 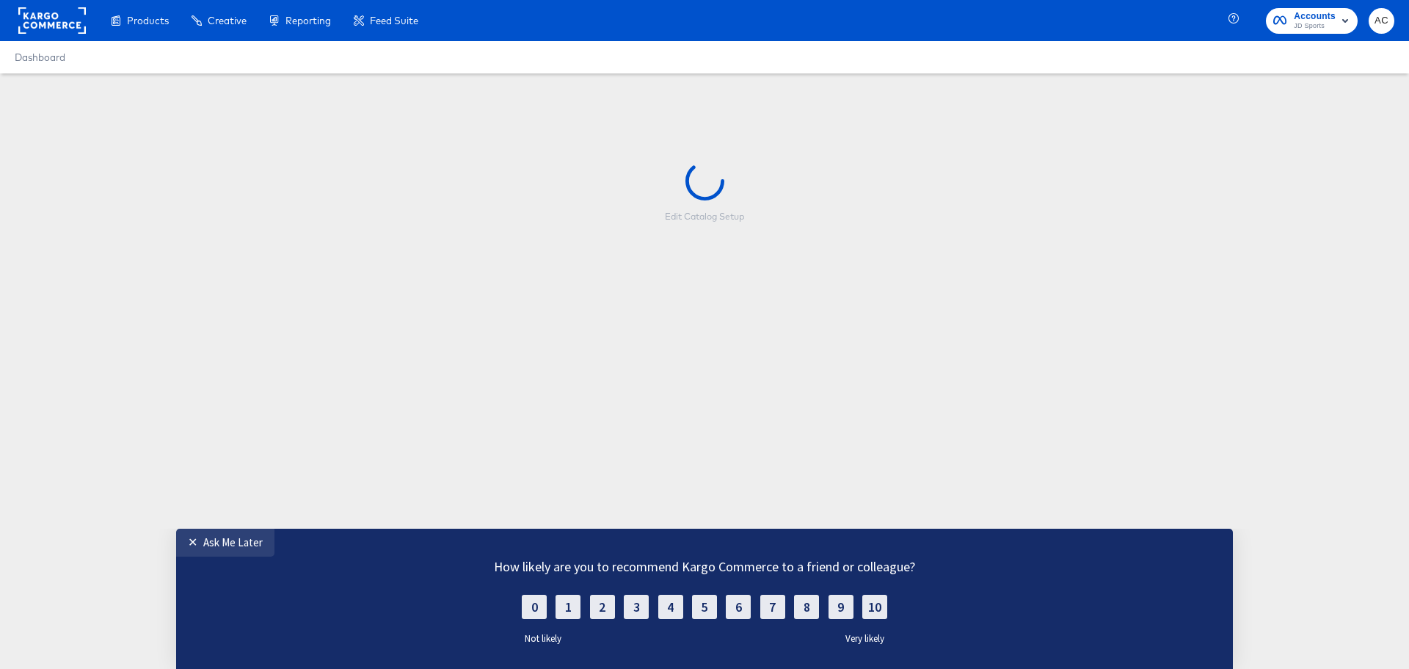 I want to click on span: Accounts, so click(x=1314, y=16).